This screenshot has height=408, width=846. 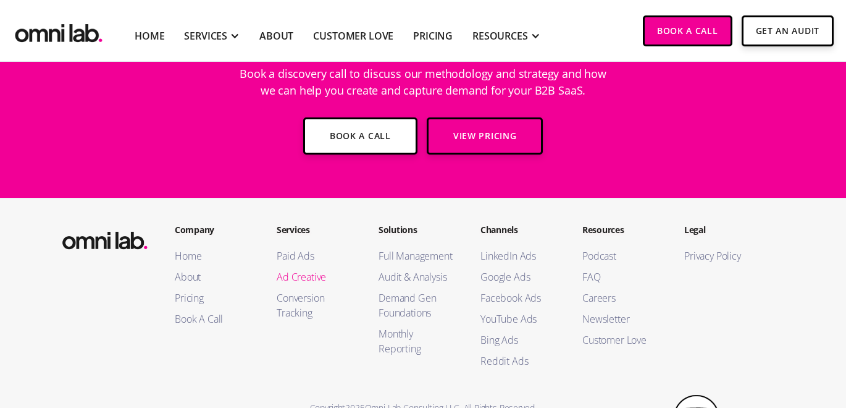 What do you see at coordinates (815, 378) in the screenshot?
I see `div: Chat Widget` at bounding box center [815, 378].